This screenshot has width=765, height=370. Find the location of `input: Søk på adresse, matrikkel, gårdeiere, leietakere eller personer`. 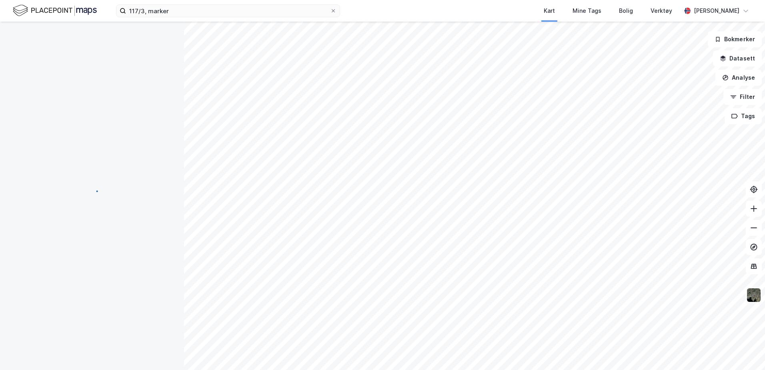

input: Søk på adresse, matrikkel, gårdeiere, leietakere eller personer is located at coordinates (228, 11).